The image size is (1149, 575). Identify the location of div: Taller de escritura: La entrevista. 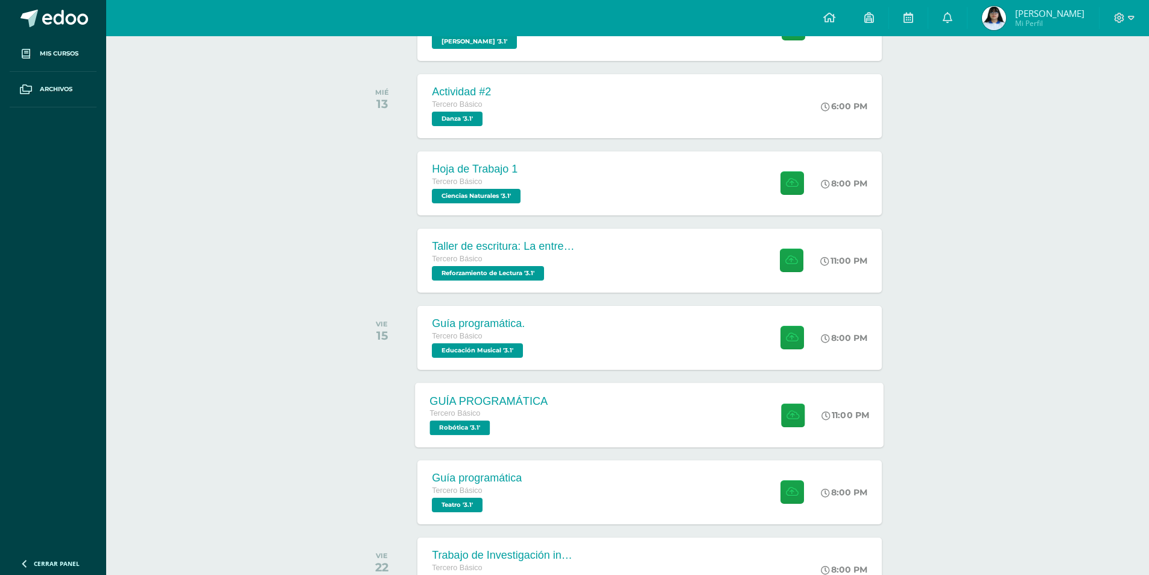
(504, 246).